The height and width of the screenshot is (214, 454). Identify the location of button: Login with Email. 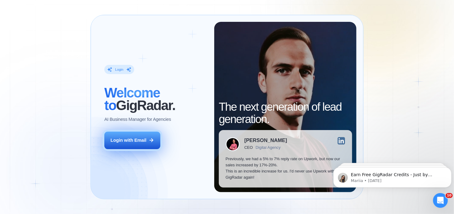
(132, 140).